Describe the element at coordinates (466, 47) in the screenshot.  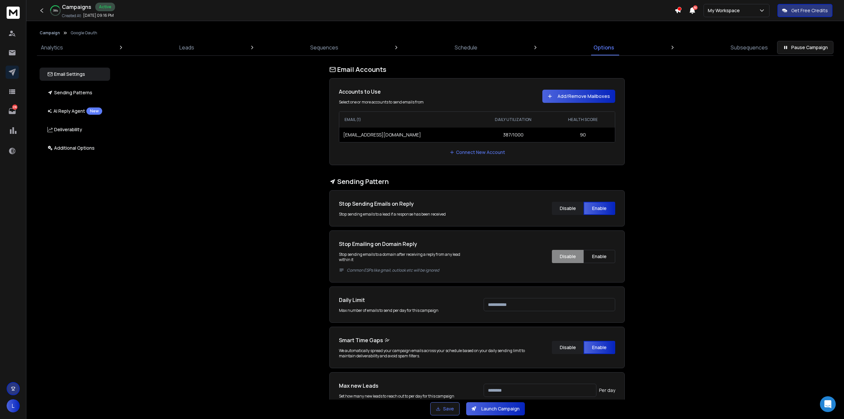
I see `a: Schedule` at that location.